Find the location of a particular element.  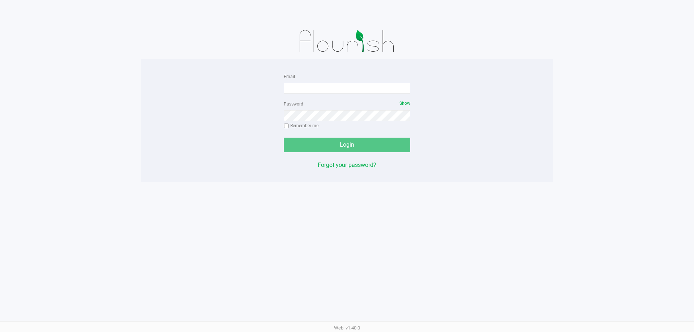

label: Remember me is located at coordinates (301, 126).